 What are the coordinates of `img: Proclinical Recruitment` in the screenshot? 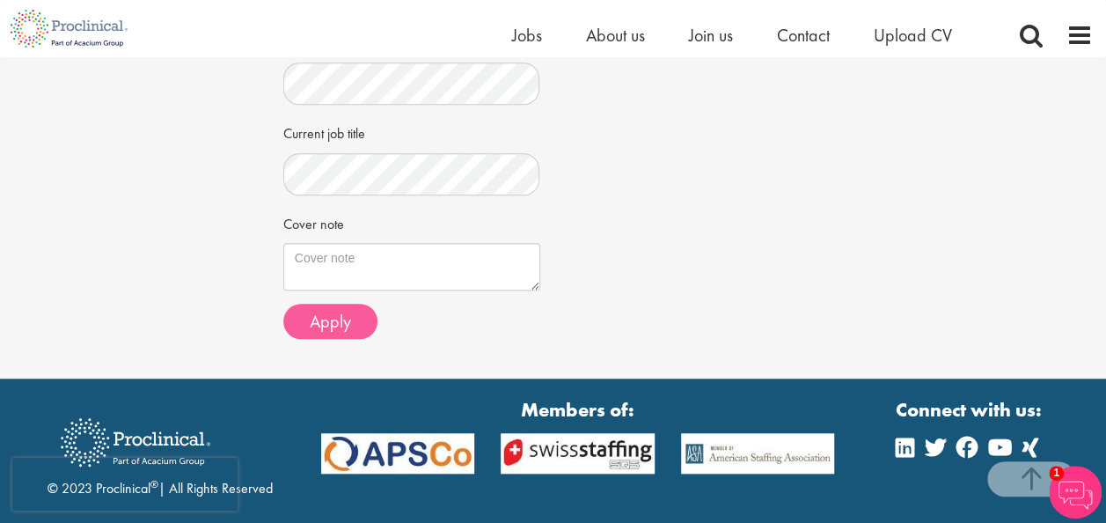 It's located at (136, 442).